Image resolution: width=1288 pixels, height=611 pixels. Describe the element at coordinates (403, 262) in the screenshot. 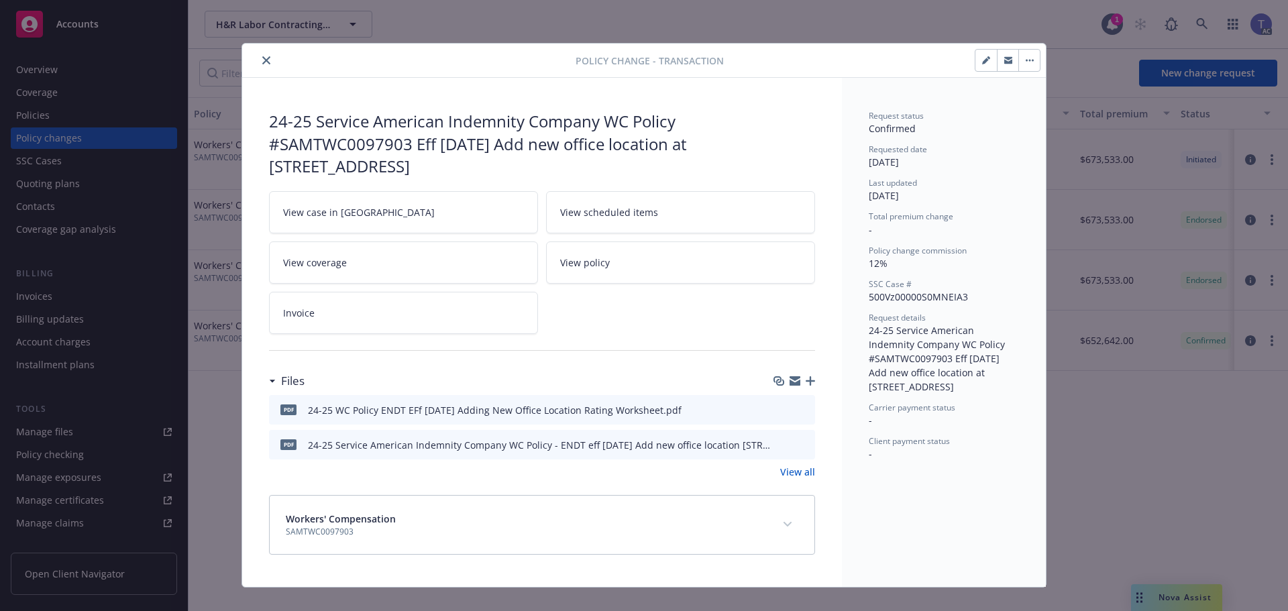

I see `a: View coverage` at that location.